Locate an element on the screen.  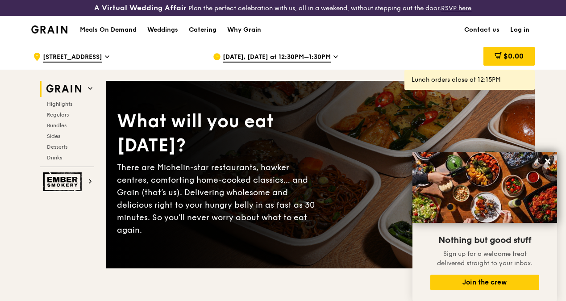
a: Contact us is located at coordinates (482, 30).